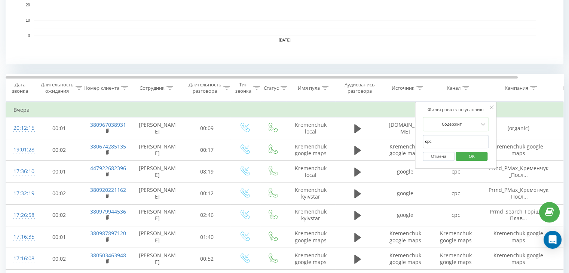 This screenshot has height=273, width=569. Describe the element at coordinates (108, 168) in the screenshot. I see `a: 447922682396` at that location.